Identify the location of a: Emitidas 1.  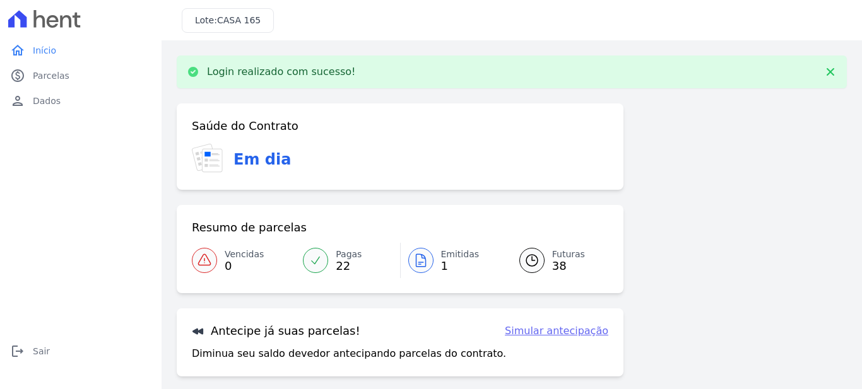
(452, 261).